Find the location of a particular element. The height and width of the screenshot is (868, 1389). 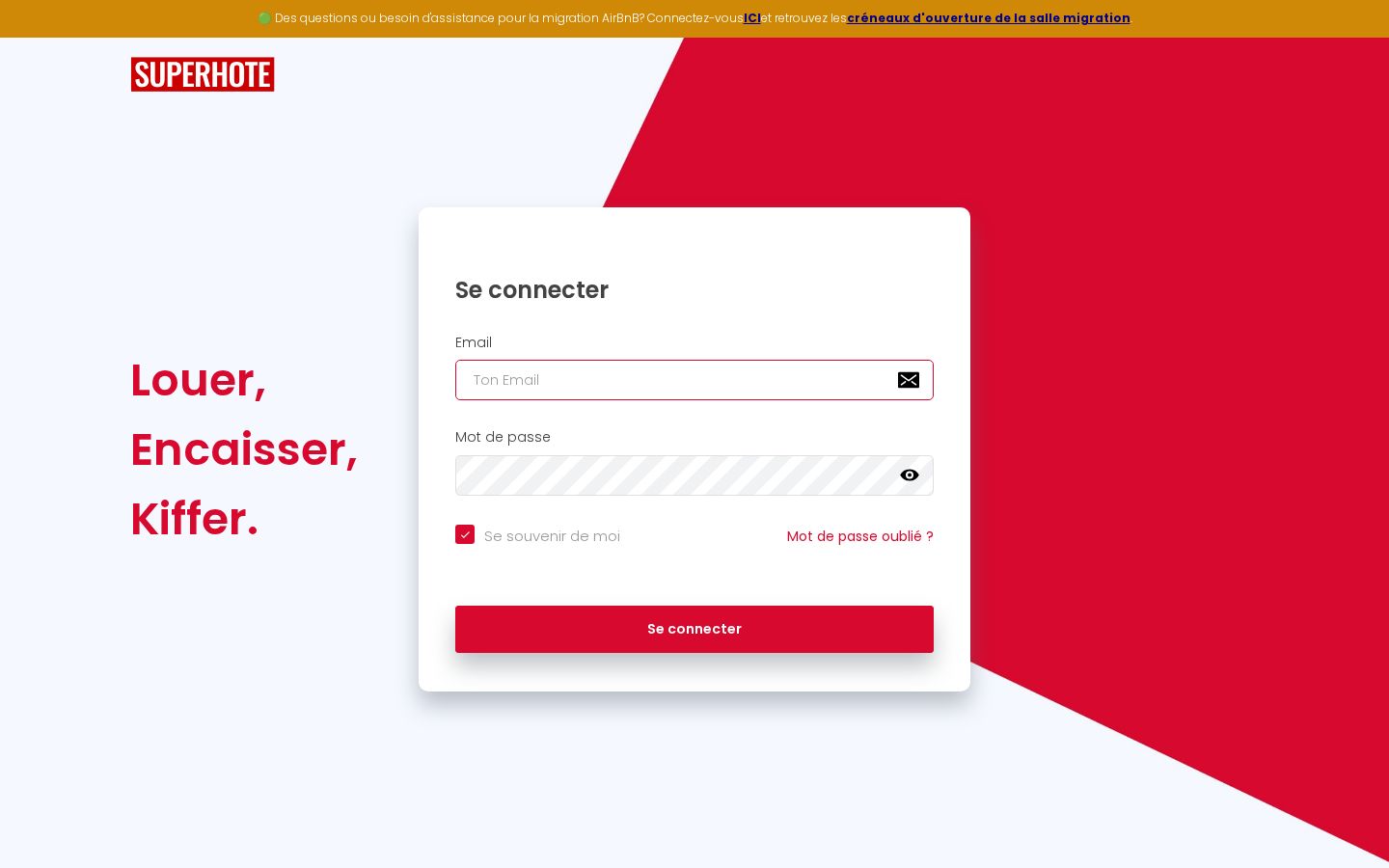

strong: ICI is located at coordinates (752, 18).